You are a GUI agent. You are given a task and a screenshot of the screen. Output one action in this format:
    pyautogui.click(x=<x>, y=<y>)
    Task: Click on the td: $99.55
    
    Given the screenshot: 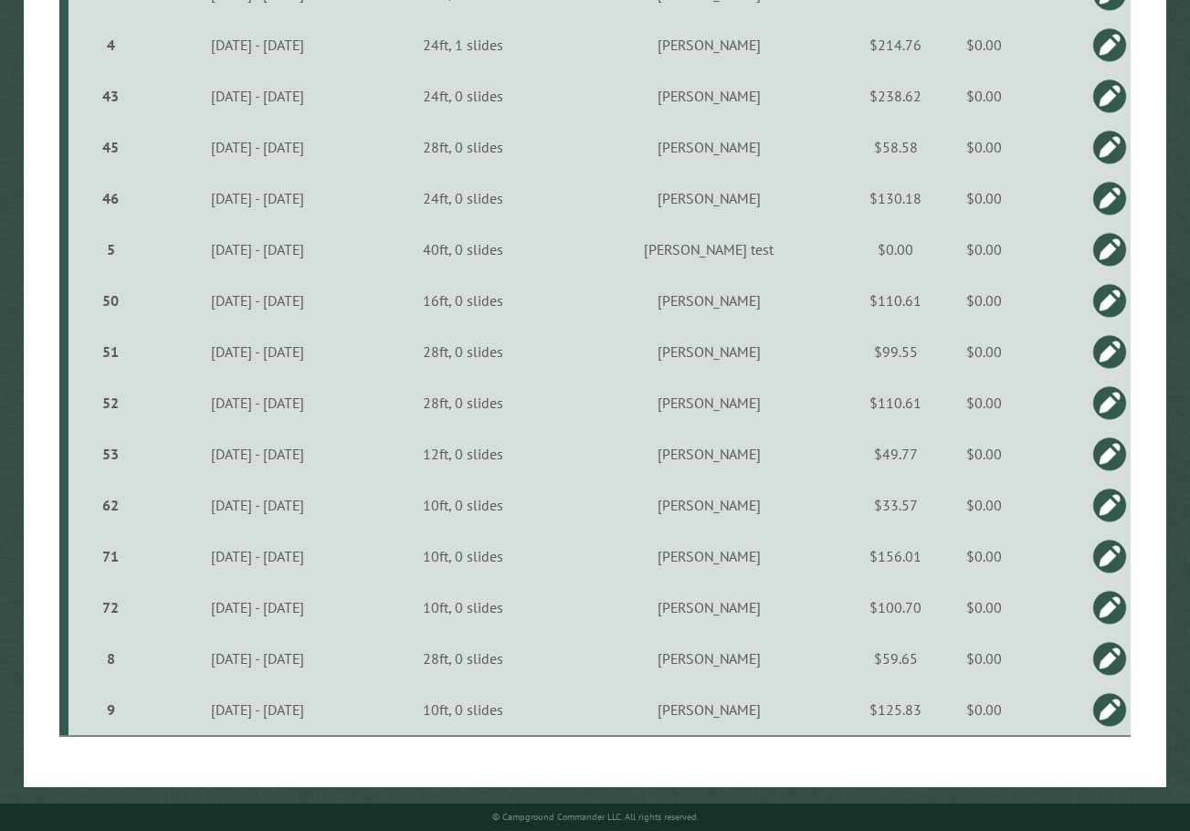 What is the action you would take?
    pyautogui.click(x=896, y=352)
    